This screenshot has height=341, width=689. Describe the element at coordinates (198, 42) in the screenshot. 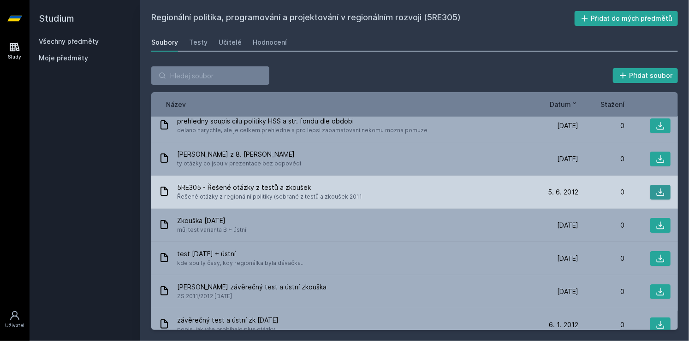

I see `a: Testy` at that location.